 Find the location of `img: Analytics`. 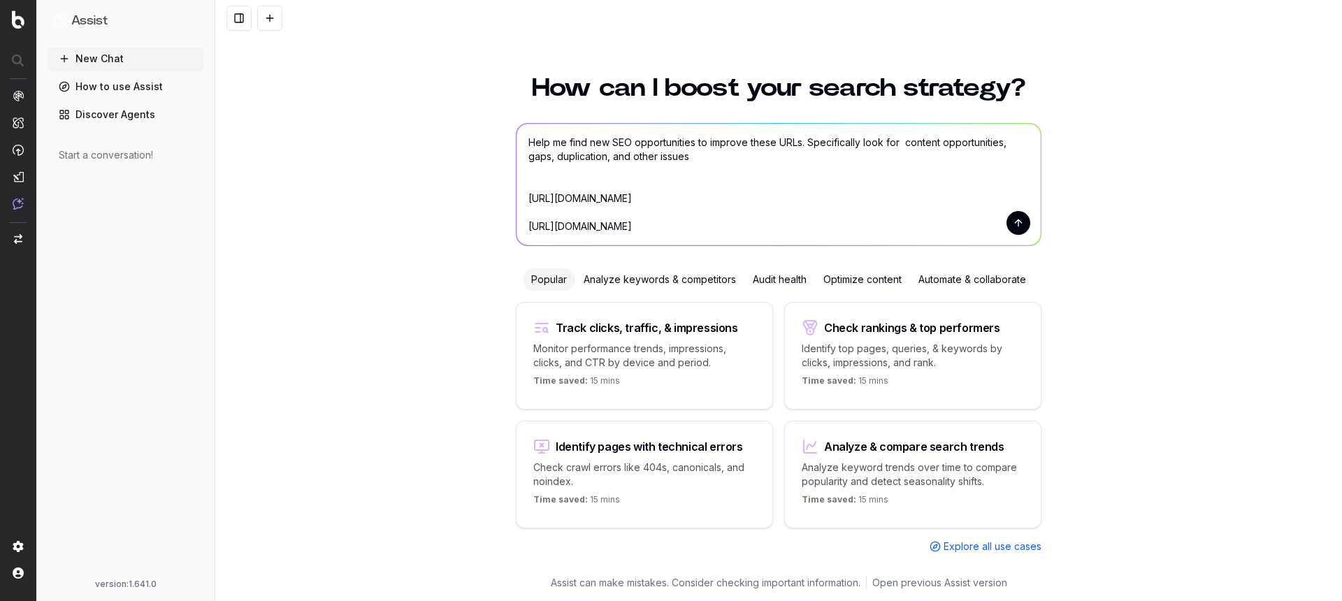

img: Analytics is located at coordinates (18, 96).